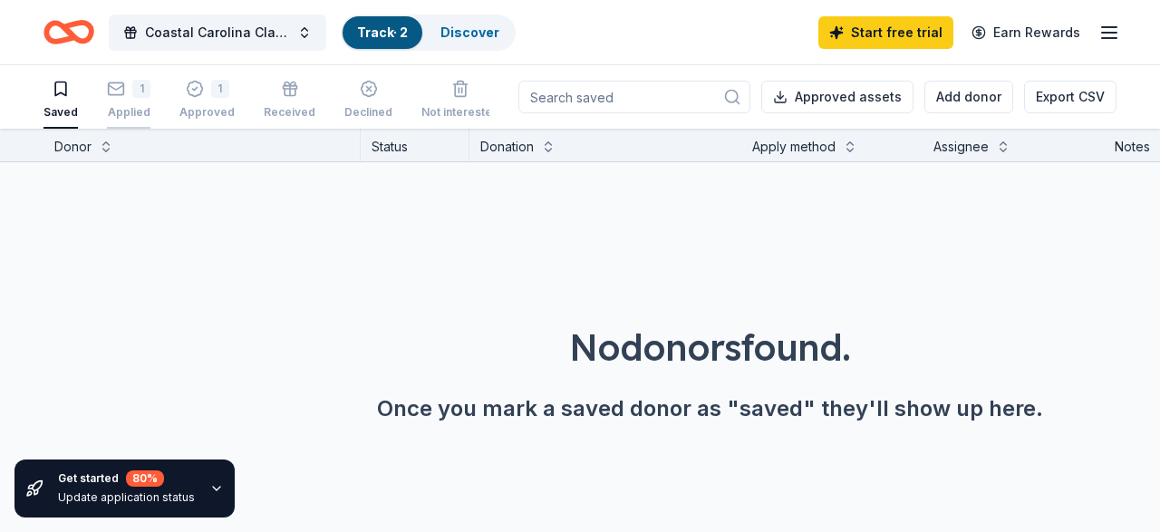  What do you see at coordinates (129, 101) in the screenshot?
I see `button: 1Applied` at bounding box center [129, 101].